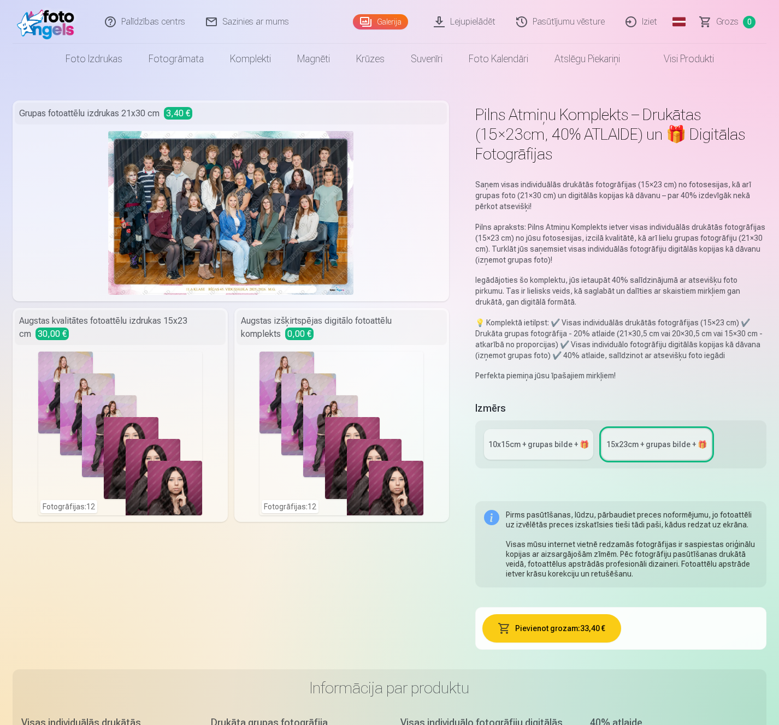 The width and height of the screenshot is (779, 725). I want to click on p: Iegādājoties šo komplektu, jūs ietaupāt 40% salīdzinājumā ar atsevišķu foto pirkumu. Tas ir lieli..., so click(620, 291).